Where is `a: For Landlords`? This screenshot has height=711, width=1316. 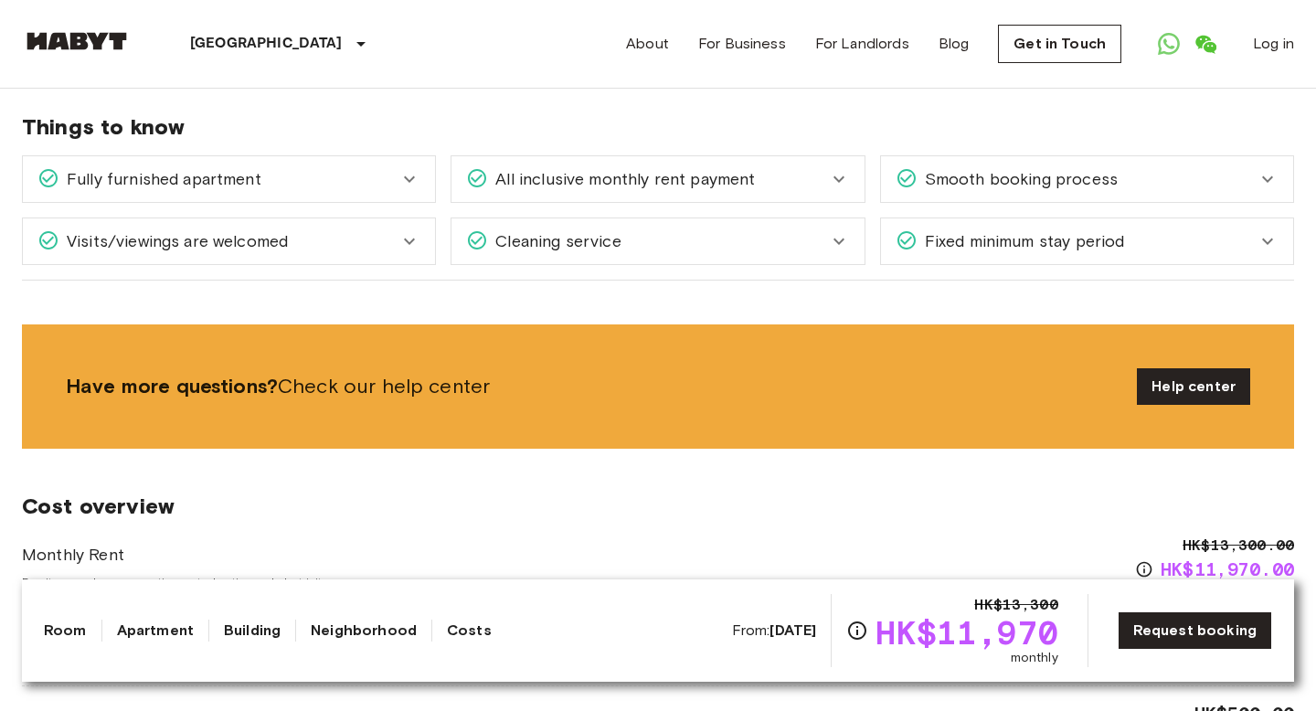
a: For Landlords is located at coordinates (862, 44).